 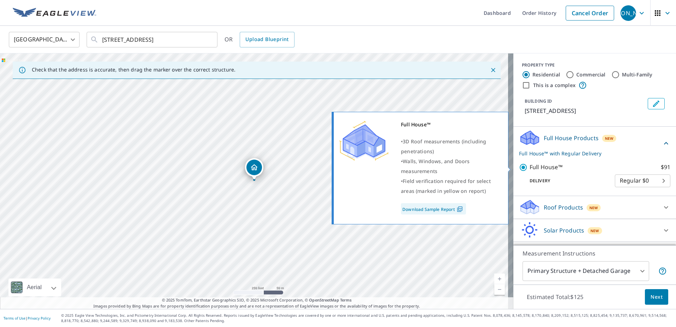 What do you see at coordinates (665, 167) in the screenshot?
I see `p: $91` at bounding box center [665, 167].